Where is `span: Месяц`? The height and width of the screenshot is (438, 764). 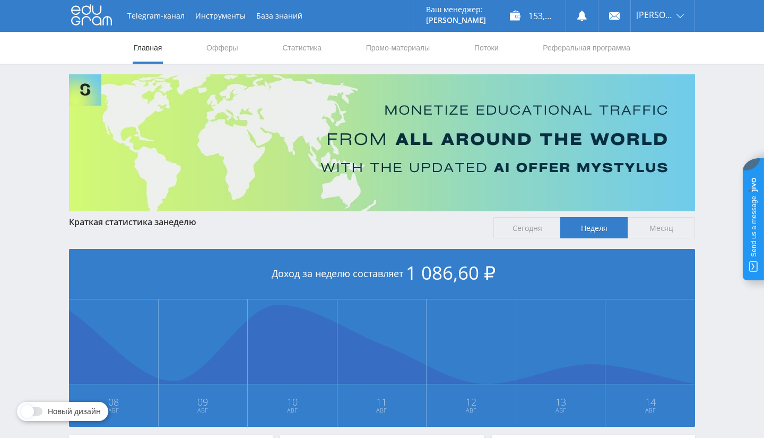
span: Месяц is located at coordinates (661, 228).